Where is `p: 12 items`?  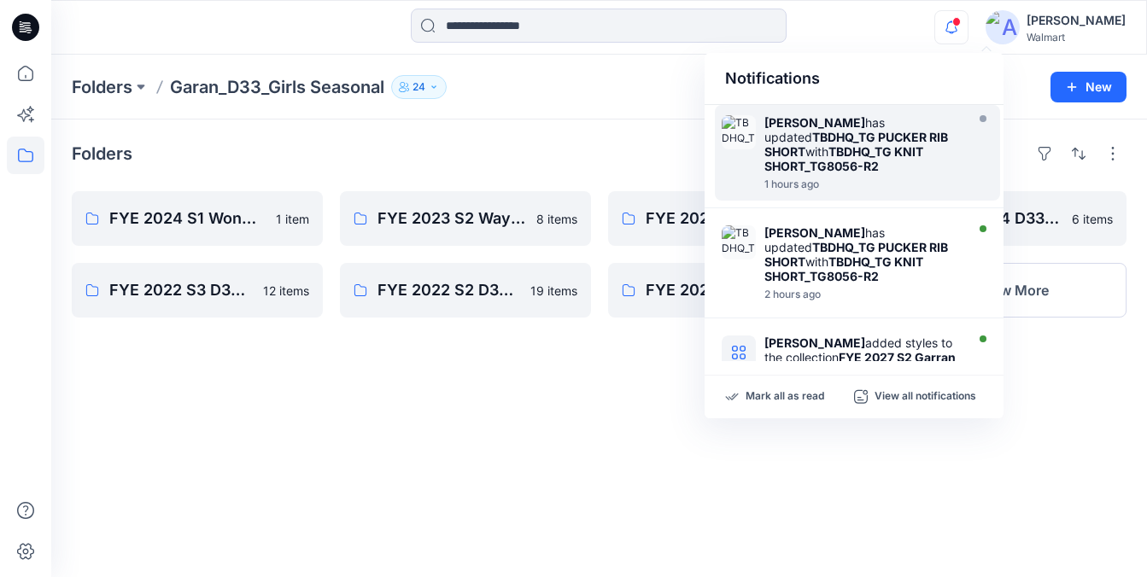 p: 12 items is located at coordinates (286, 290).